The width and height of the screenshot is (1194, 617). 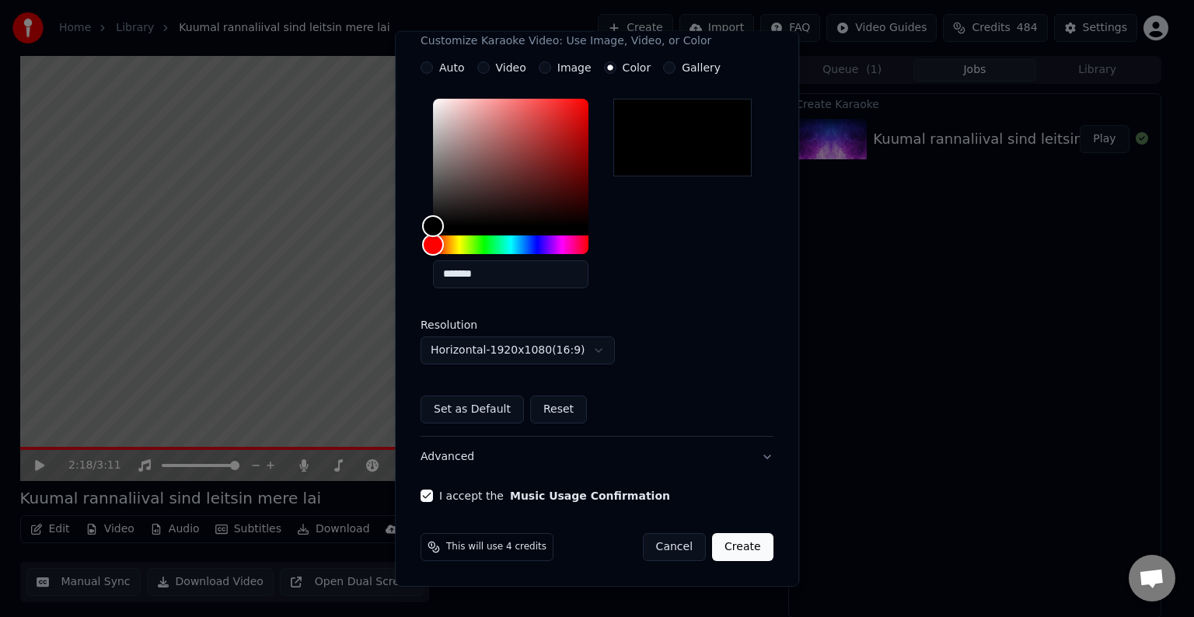 What do you see at coordinates (575, 68) in the screenshot?
I see `label: Image` at bounding box center [575, 68].